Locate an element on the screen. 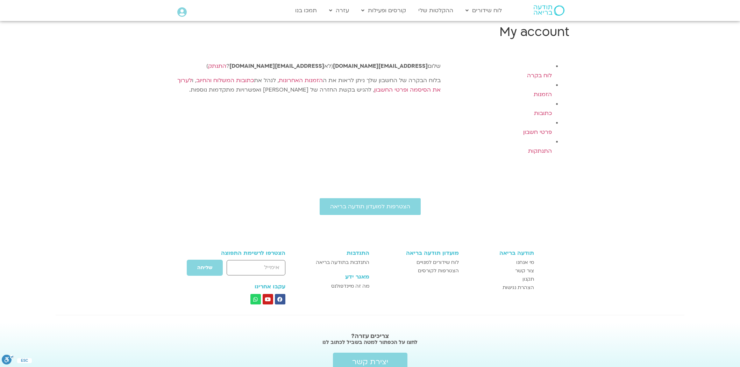 This screenshot has width=740, height=367. a: מה זה מיינדפולנס is located at coordinates (337, 287).